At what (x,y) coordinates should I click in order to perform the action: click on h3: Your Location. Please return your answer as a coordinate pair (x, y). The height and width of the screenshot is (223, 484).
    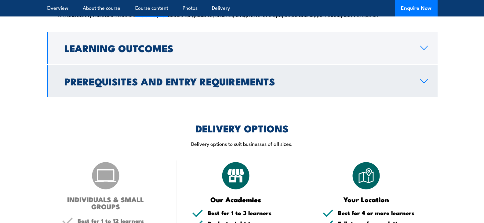
    Looking at the image, I should click on (366, 200).